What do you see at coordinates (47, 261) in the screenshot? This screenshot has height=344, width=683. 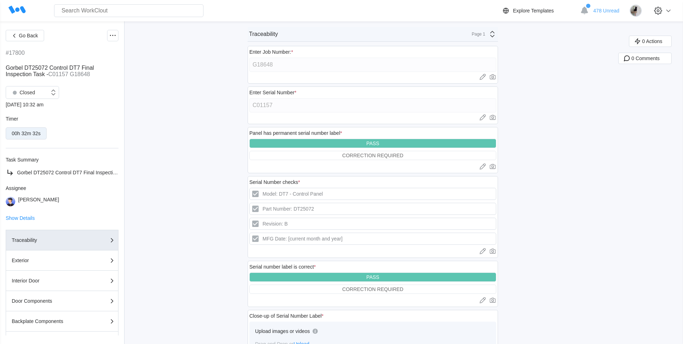 I see `div: Exterior` at bounding box center [47, 261].